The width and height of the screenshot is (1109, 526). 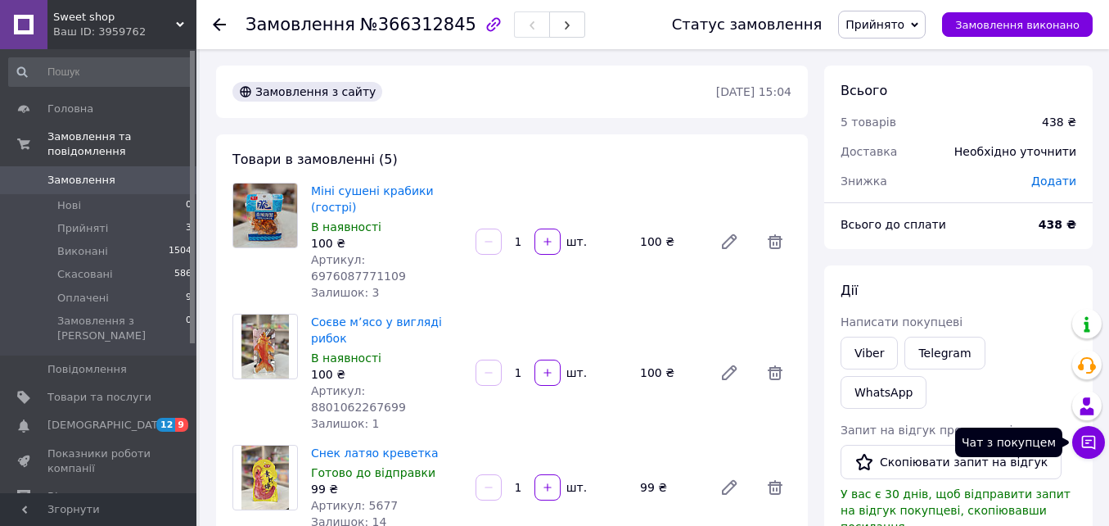 I want to click on span: 586, so click(x=183, y=274).